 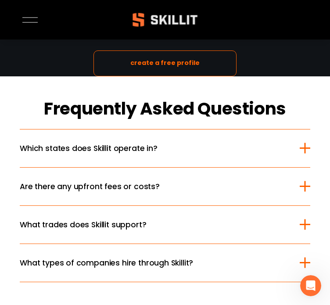 What do you see at coordinates (165, 225) in the screenshot?
I see `button: What trades does Skillit support?` at bounding box center [165, 225].